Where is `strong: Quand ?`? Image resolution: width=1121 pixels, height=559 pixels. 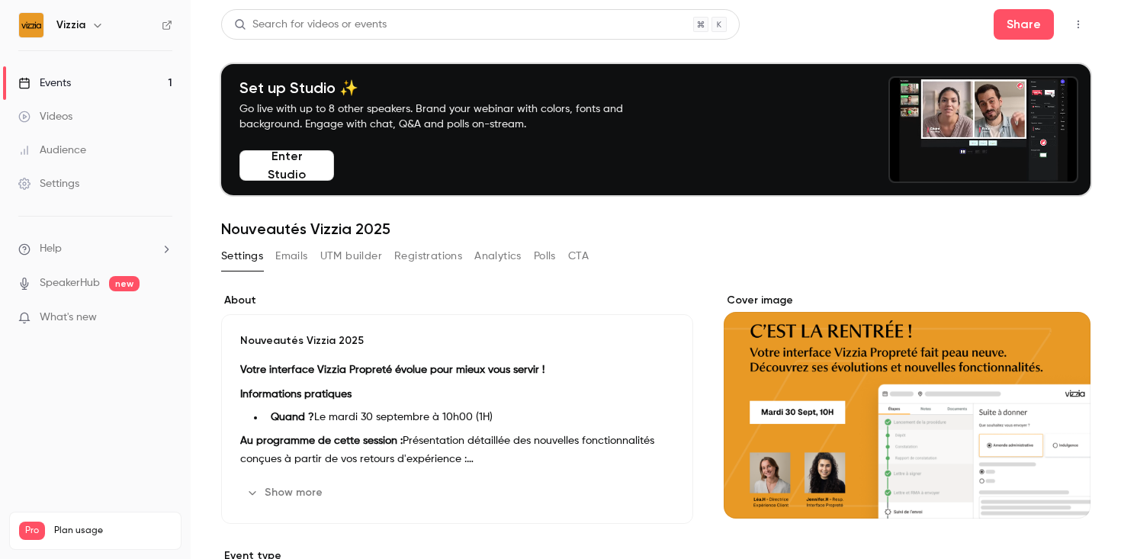 strong: Quand ? is located at coordinates (292, 417).